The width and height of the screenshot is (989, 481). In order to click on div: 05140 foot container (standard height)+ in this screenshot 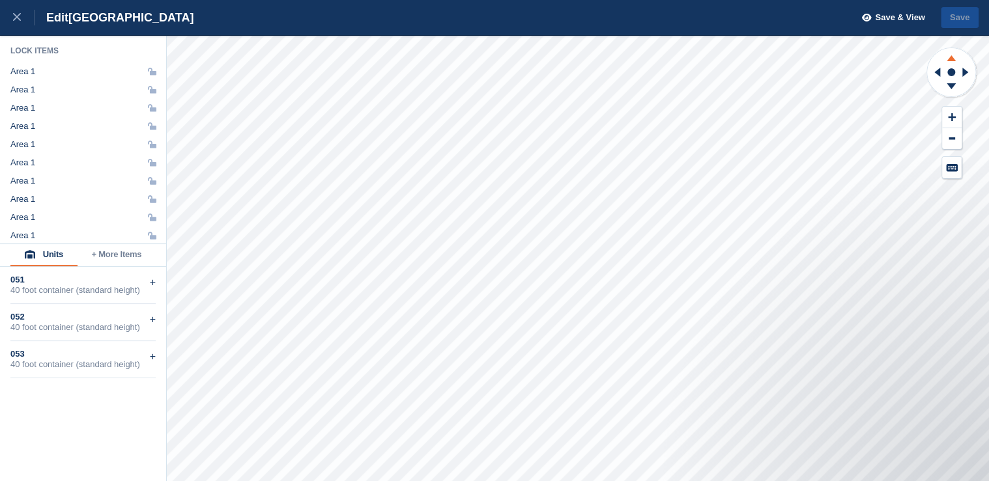, I will do `click(83, 285)`.